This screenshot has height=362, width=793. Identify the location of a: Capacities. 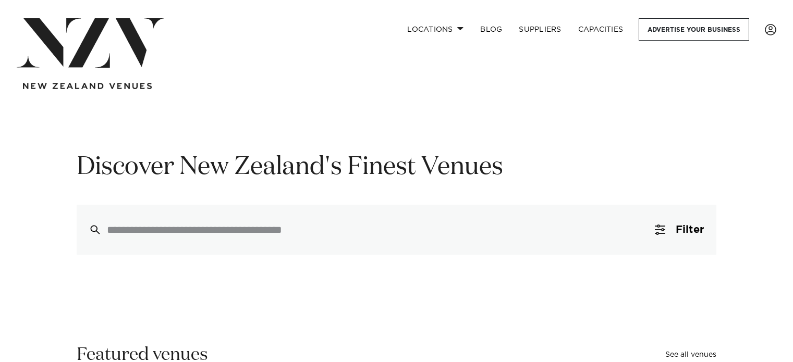
(601, 29).